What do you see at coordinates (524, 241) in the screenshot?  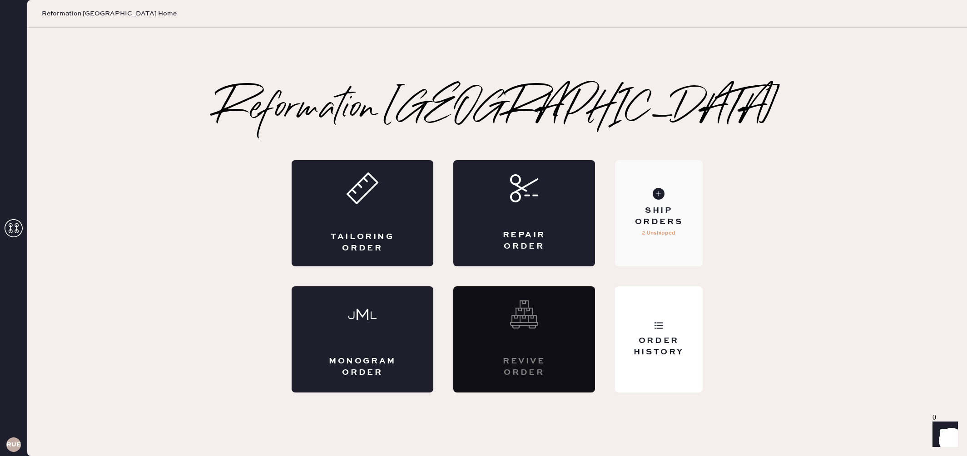 I see `div: Repair Order` at bounding box center [524, 241].